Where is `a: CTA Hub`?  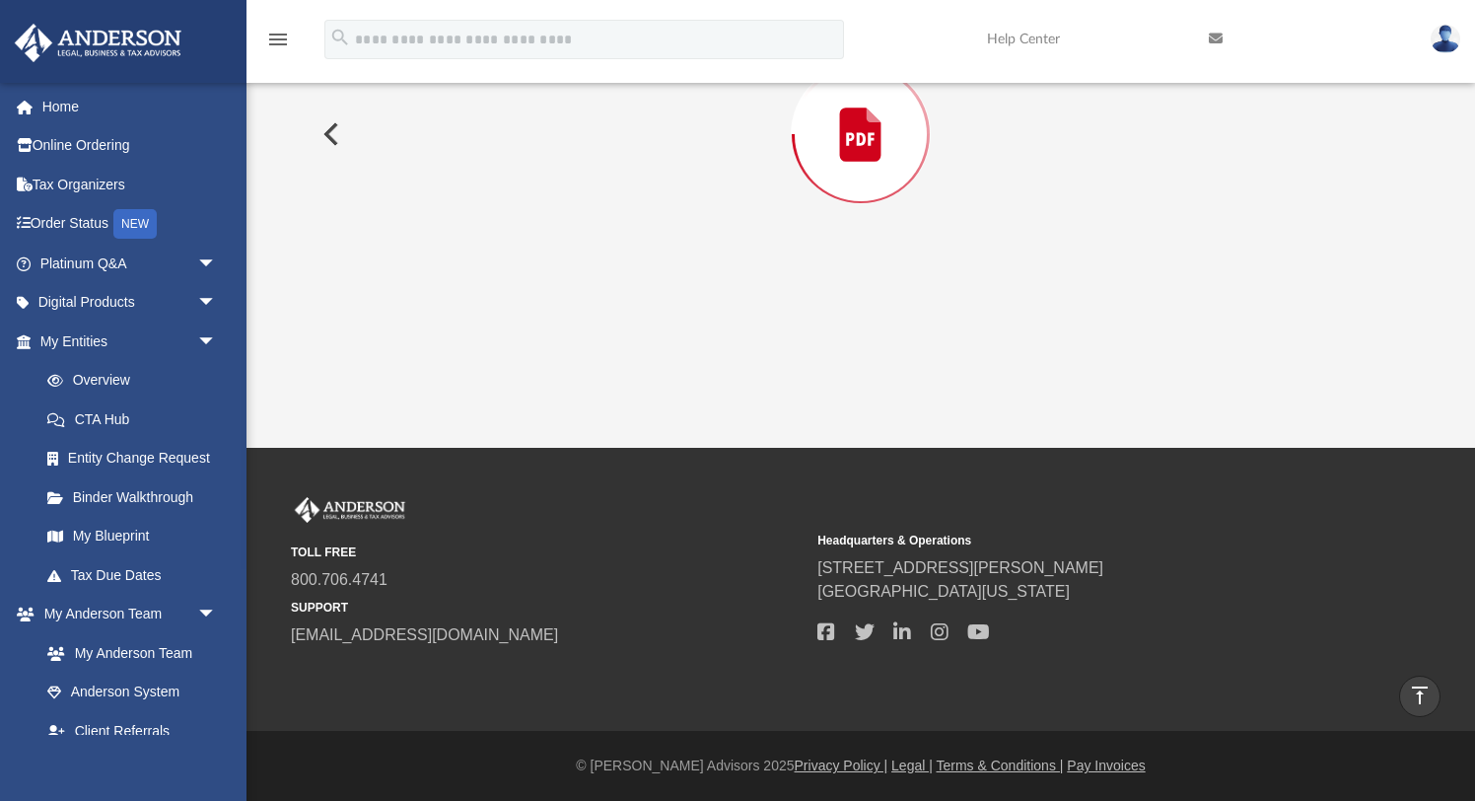 a: CTA Hub is located at coordinates (137, 419).